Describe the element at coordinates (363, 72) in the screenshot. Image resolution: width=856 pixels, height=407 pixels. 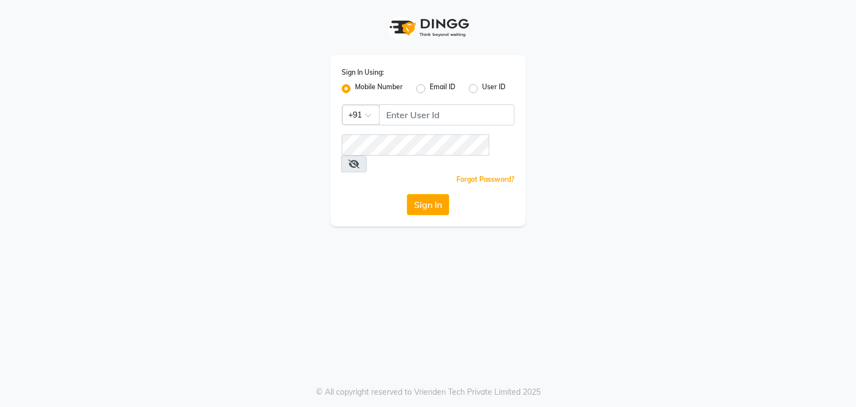
I see `label: Sign In Using:` at that location.